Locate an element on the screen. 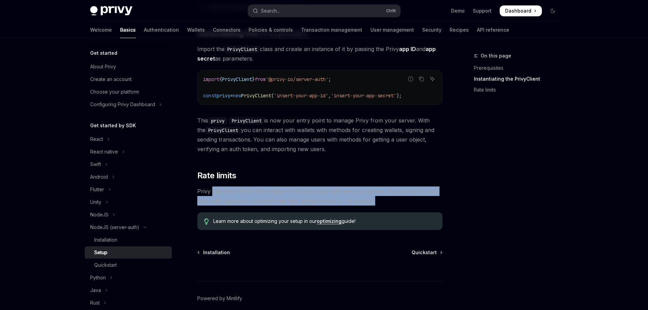 This screenshot has height=310, width=648. a: Transaction management is located at coordinates (332, 30).